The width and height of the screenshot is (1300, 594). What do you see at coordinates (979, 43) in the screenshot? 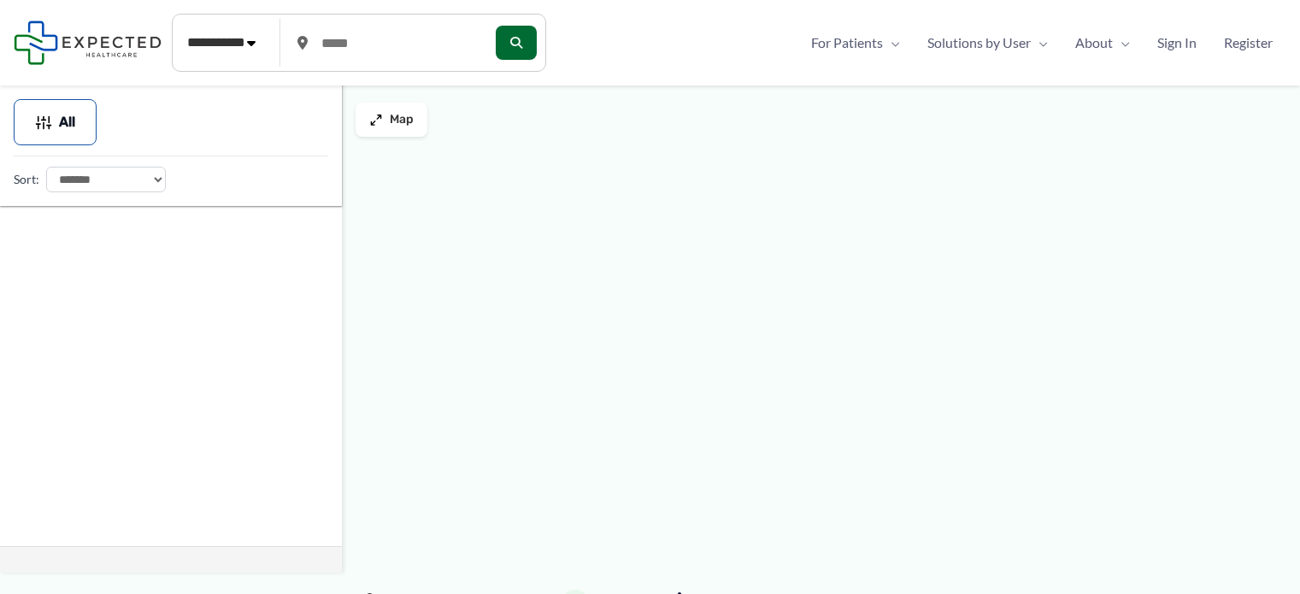
I see `span: Solutions by User` at bounding box center [979, 43].